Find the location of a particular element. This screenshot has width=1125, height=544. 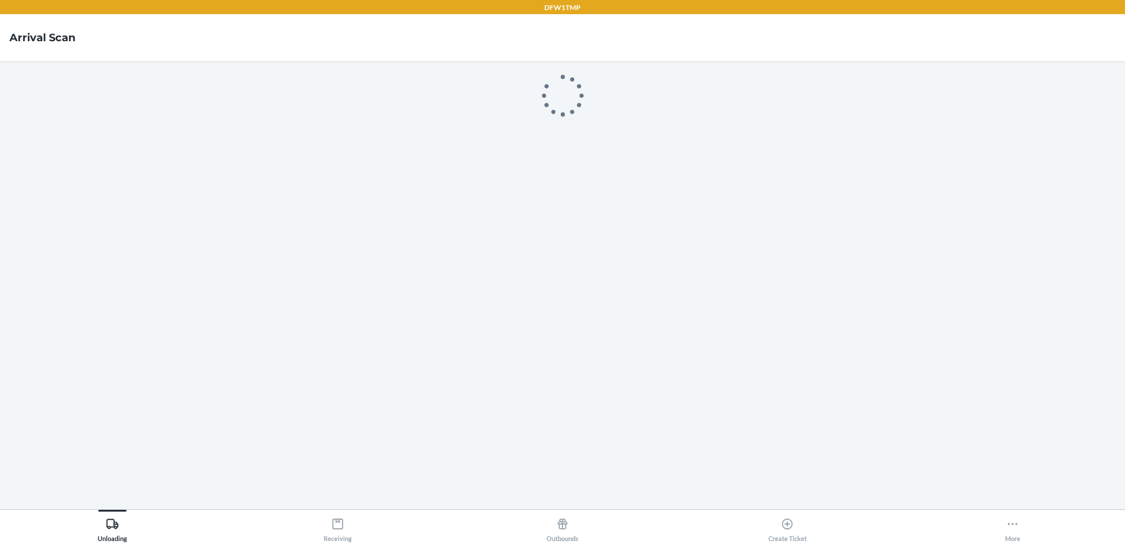

button: Create Ticket is located at coordinates (787, 526).